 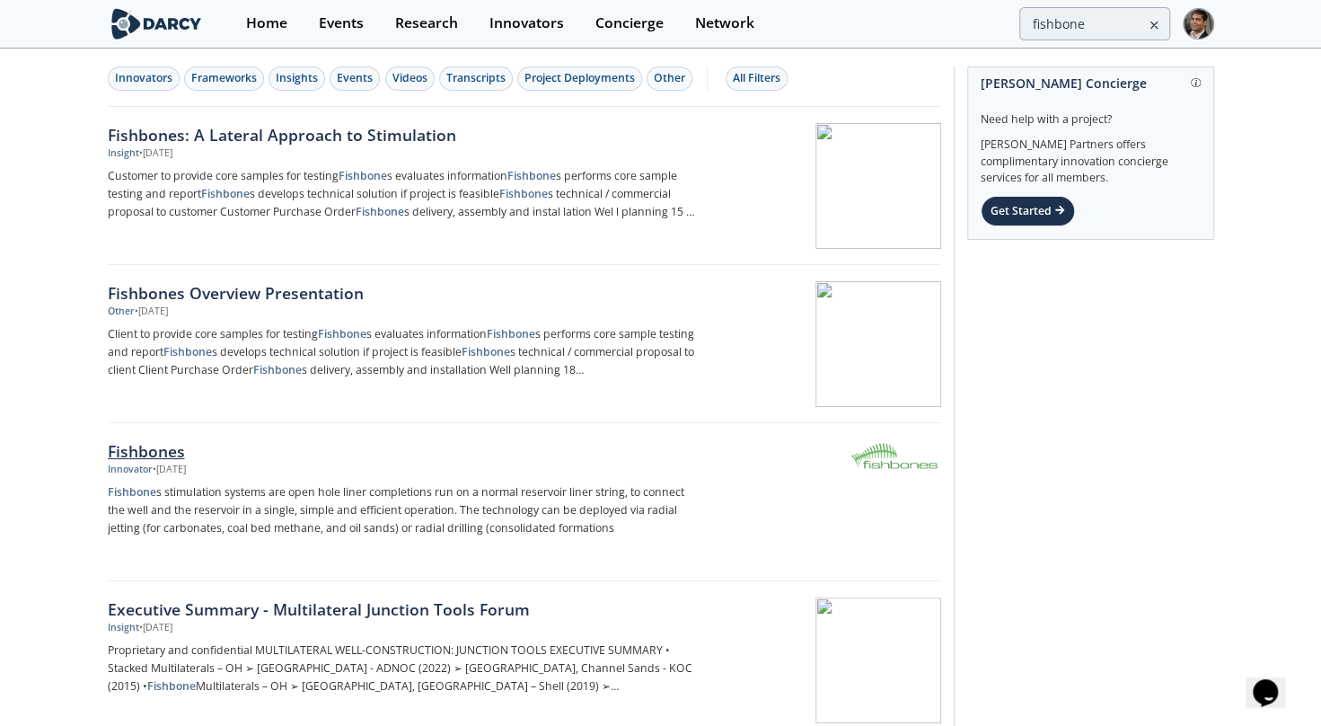 I want to click on button: Videos, so click(x=409, y=78).